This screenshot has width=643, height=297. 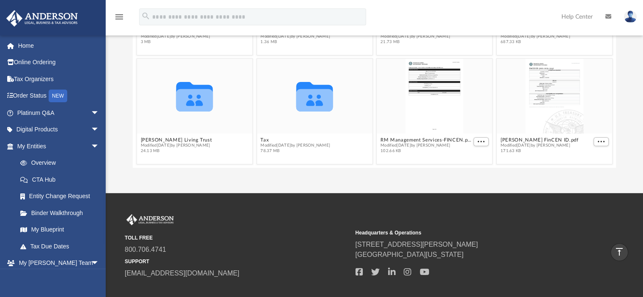 What do you see at coordinates (59, 146) in the screenshot?
I see `a: My Entitiesarrow_drop_down` at bounding box center [59, 146].